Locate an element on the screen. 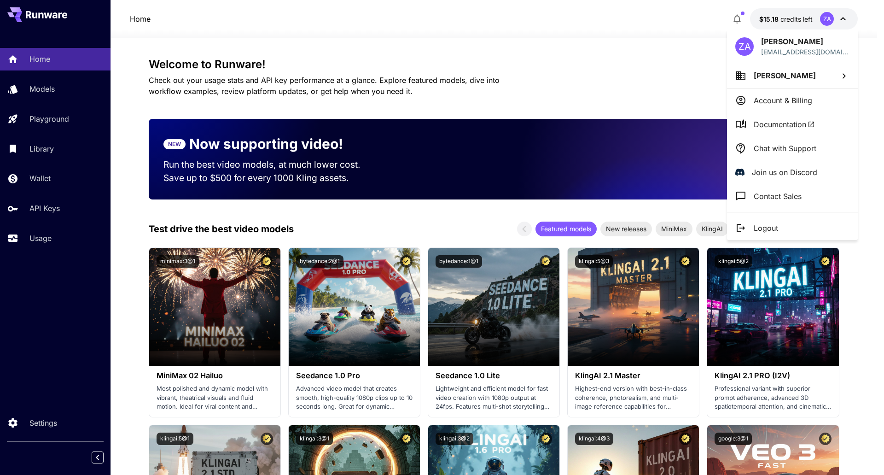  p: Chat with Support is located at coordinates (785, 148).